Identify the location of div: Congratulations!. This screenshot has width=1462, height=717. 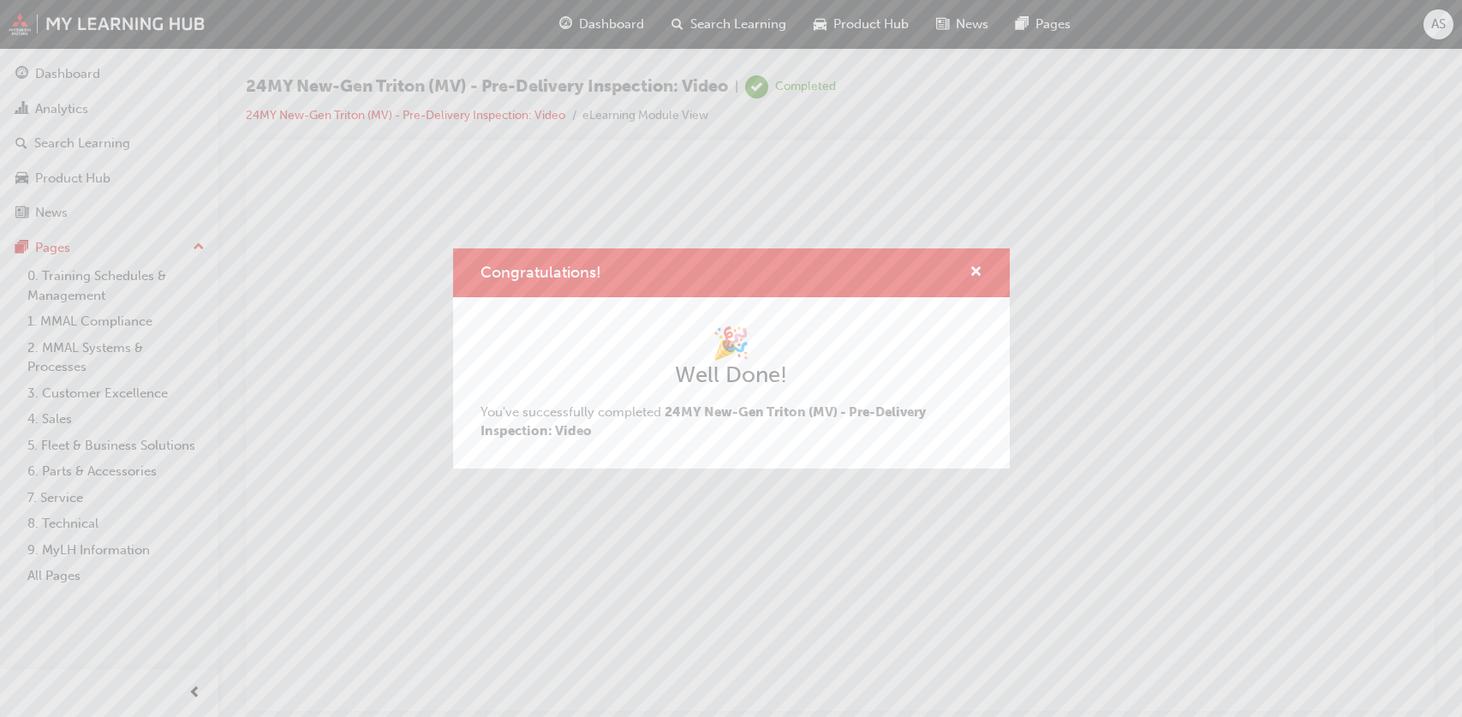
(731, 358).